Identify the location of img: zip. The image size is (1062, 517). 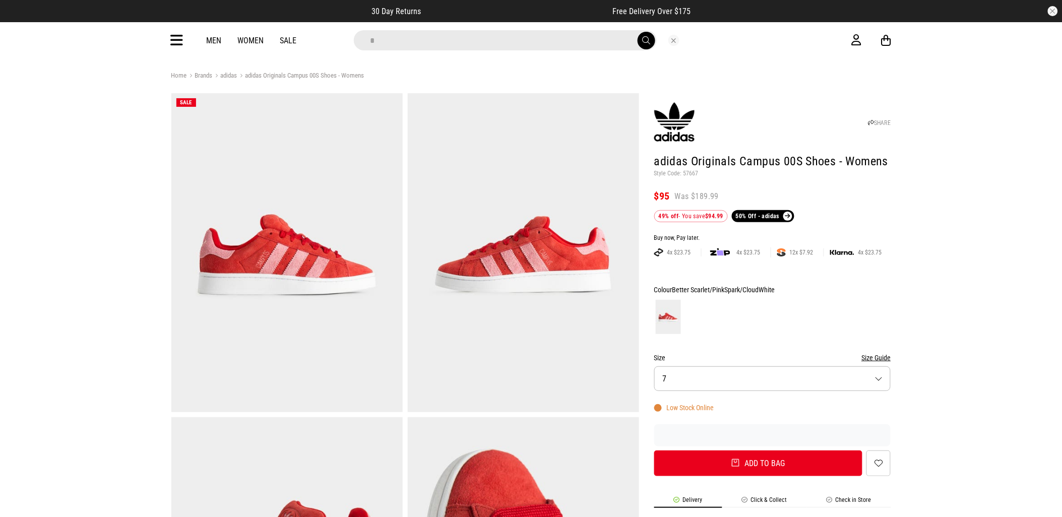
(720, 252).